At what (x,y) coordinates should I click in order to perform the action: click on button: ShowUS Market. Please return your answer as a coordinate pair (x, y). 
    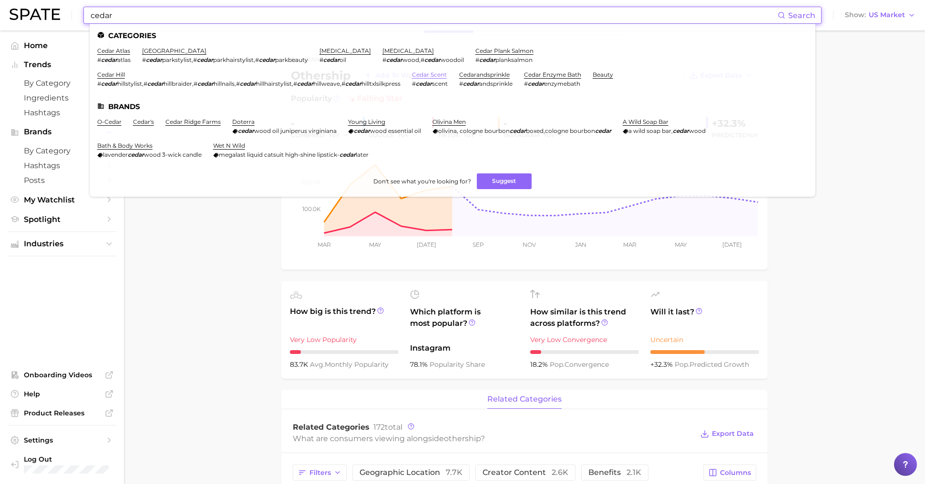
    Looking at the image, I should click on (880, 15).